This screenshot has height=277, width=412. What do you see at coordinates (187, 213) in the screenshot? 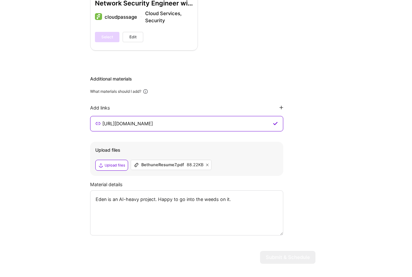
I see `textarea: Eden is an AI-heavy project. Happy to go into the weeds on it.` at bounding box center [187, 213].